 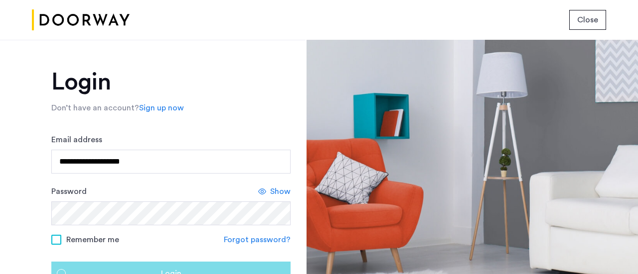 What do you see at coordinates (95, 108) in the screenshot?
I see `span: Don’t have an account?` at bounding box center [95, 108].